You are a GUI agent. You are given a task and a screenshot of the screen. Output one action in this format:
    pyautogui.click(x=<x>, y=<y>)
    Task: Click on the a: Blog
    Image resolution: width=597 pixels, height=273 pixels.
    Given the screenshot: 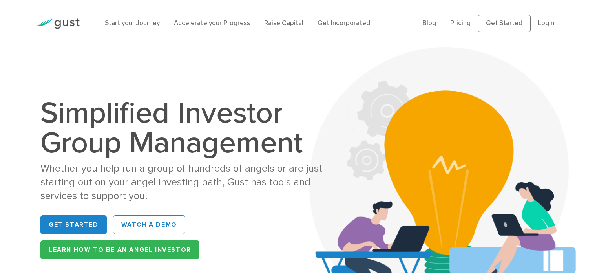 What is the action you would take?
    pyautogui.click(x=429, y=23)
    